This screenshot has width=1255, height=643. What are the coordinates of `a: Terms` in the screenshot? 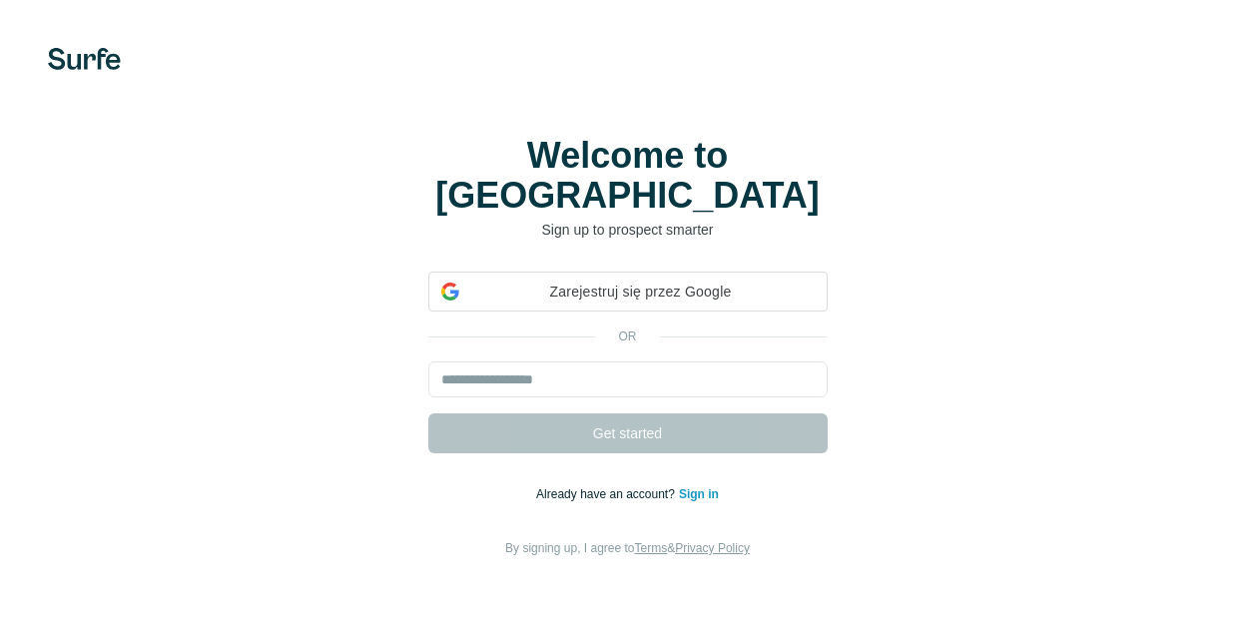 It's located at (651, 548).